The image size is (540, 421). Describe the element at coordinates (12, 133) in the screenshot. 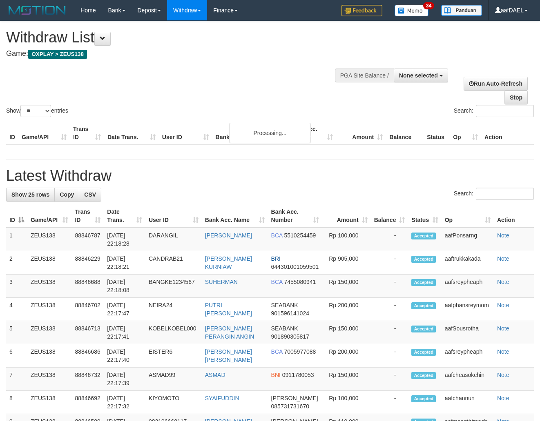

I see `th: ID` at that location.